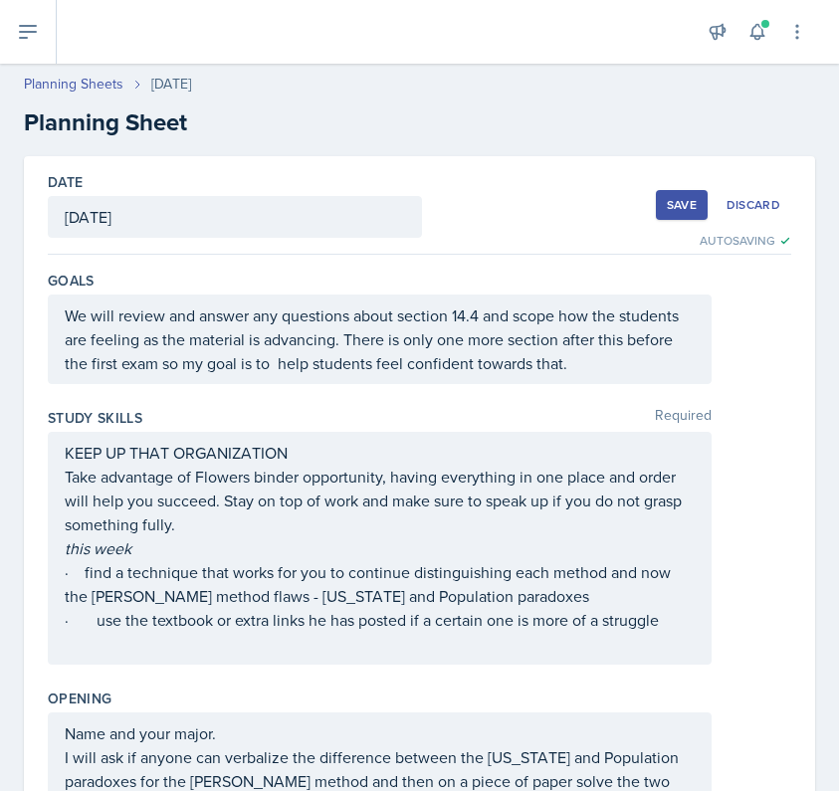 The image size is (839, 791). I want to click on div: Save, so click(682, 205).